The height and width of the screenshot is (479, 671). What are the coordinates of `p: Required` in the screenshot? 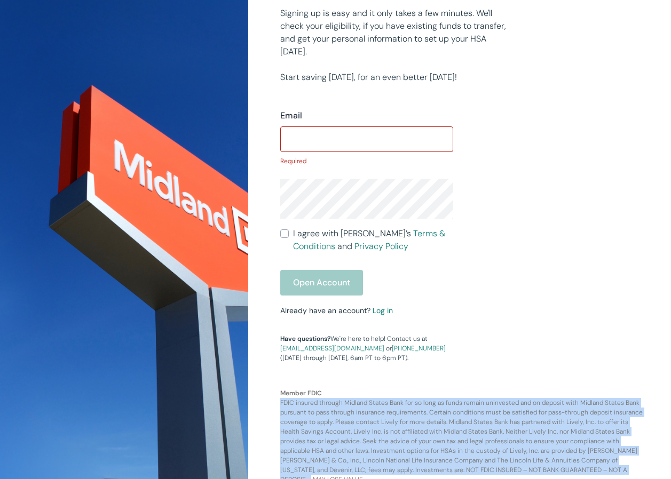 It's located at (367, 161).